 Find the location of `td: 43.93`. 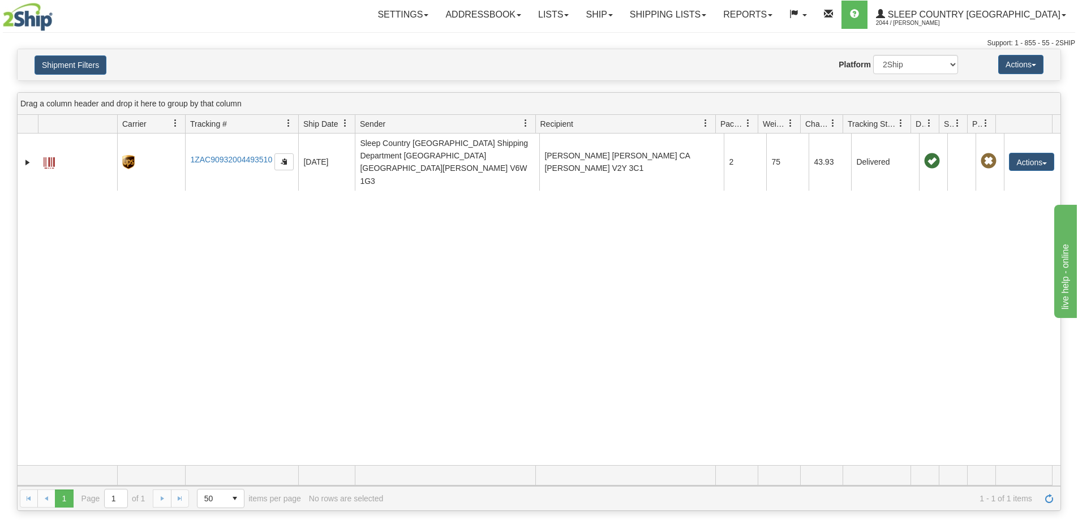

td: 43.93 is located at coordinates (829, 162).